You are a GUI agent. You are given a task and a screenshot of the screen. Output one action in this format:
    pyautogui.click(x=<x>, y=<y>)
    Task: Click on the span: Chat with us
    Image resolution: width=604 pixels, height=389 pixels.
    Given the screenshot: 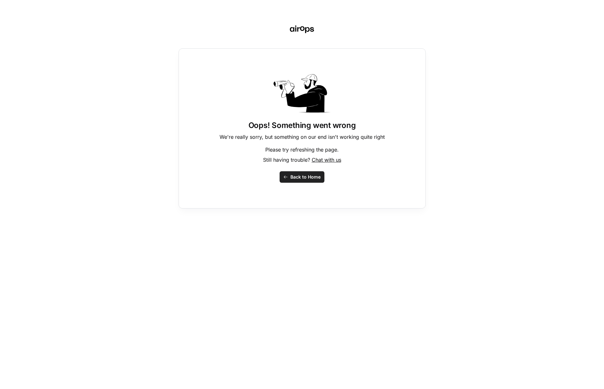 What is the action you would take?
    pyautogui.click(x=327, y=160)
    